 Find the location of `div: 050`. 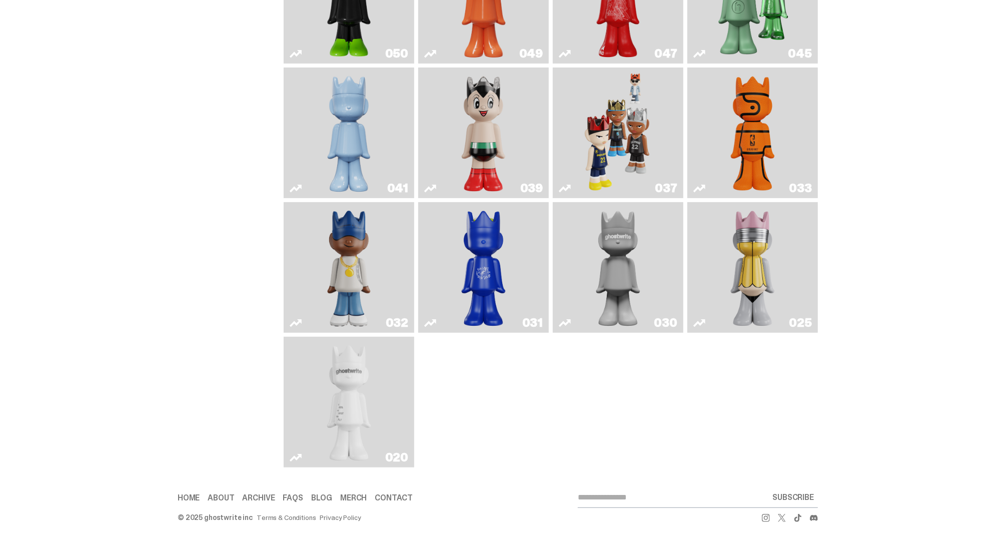

div: 050 is located at coordinates (397, 54).